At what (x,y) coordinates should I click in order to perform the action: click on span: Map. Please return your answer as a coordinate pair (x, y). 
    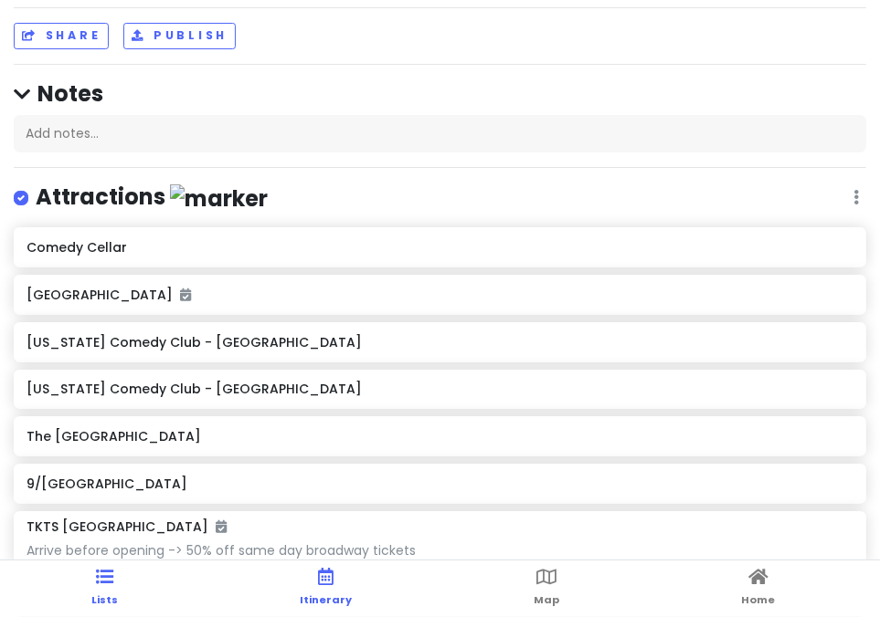
    Looking at the image, I should click on (546, 600).